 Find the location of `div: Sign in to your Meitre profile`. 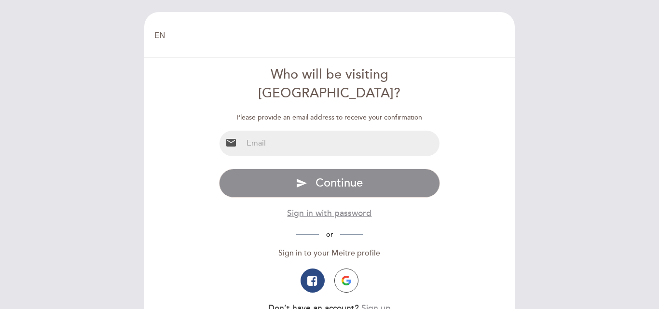

div: Sign in to your Meitre profile is located at coordinates (330, 253).